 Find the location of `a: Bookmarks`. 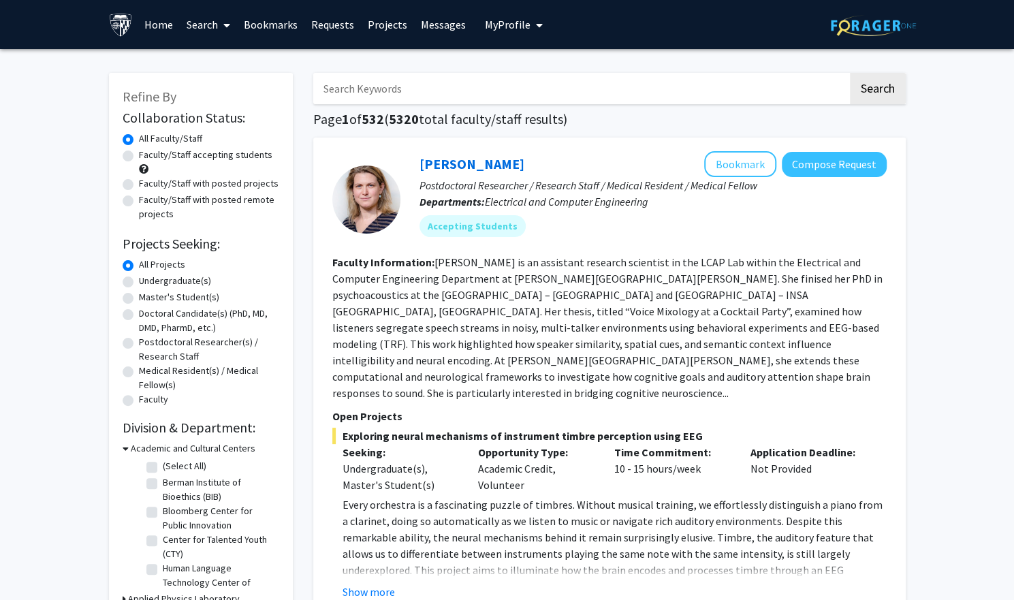

a: Bookmarks is located at coordinates (270, 25).